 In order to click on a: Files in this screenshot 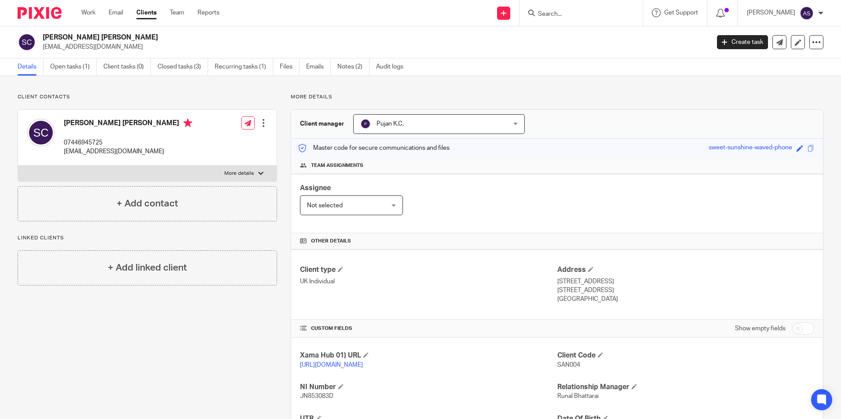, I will do `click(289, 67)`.